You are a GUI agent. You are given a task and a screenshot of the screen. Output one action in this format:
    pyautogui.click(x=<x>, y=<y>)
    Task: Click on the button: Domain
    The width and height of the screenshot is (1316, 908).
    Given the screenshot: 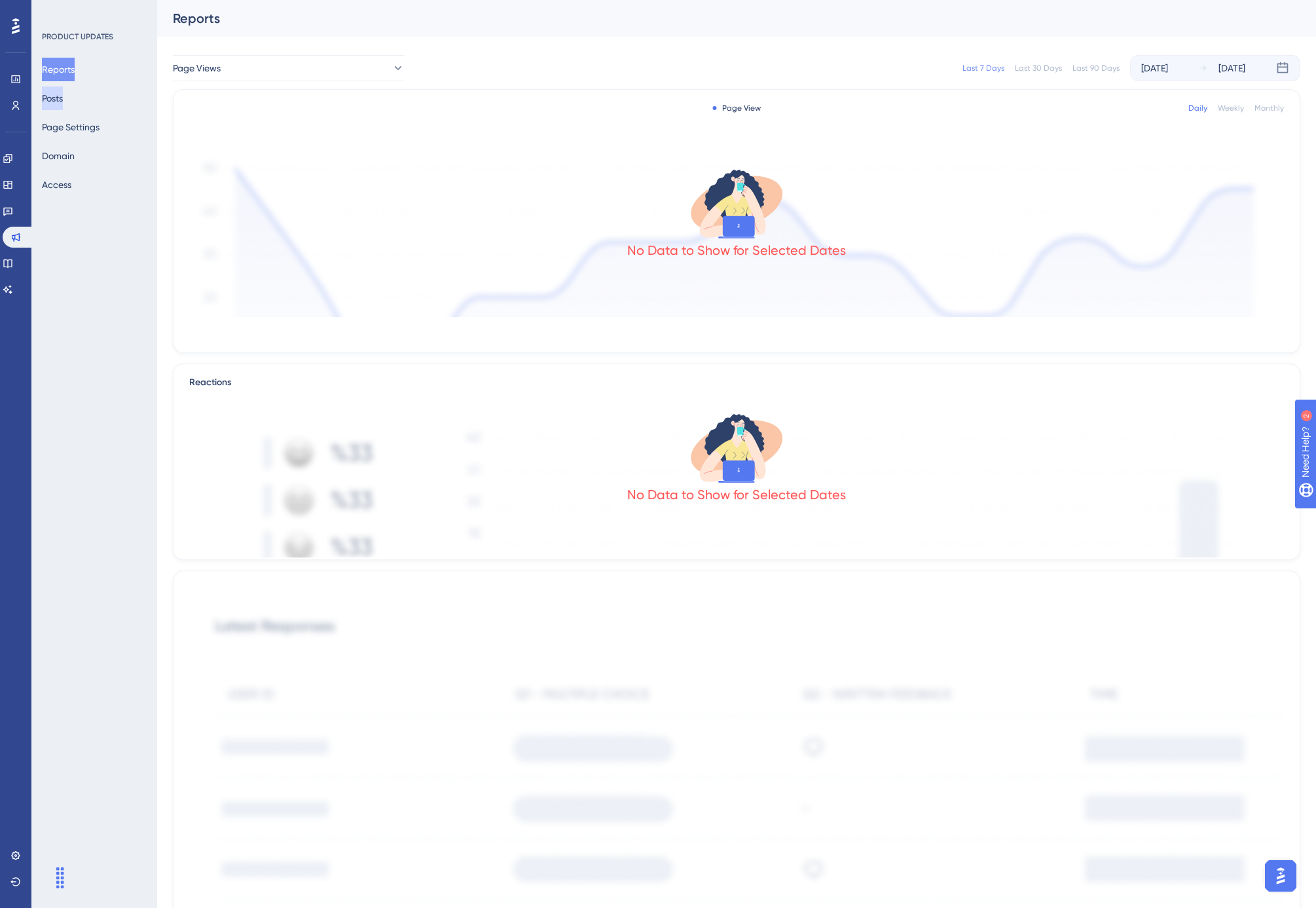 What is the action you would take?
    pyautogui.click(x=58, y=156)
    